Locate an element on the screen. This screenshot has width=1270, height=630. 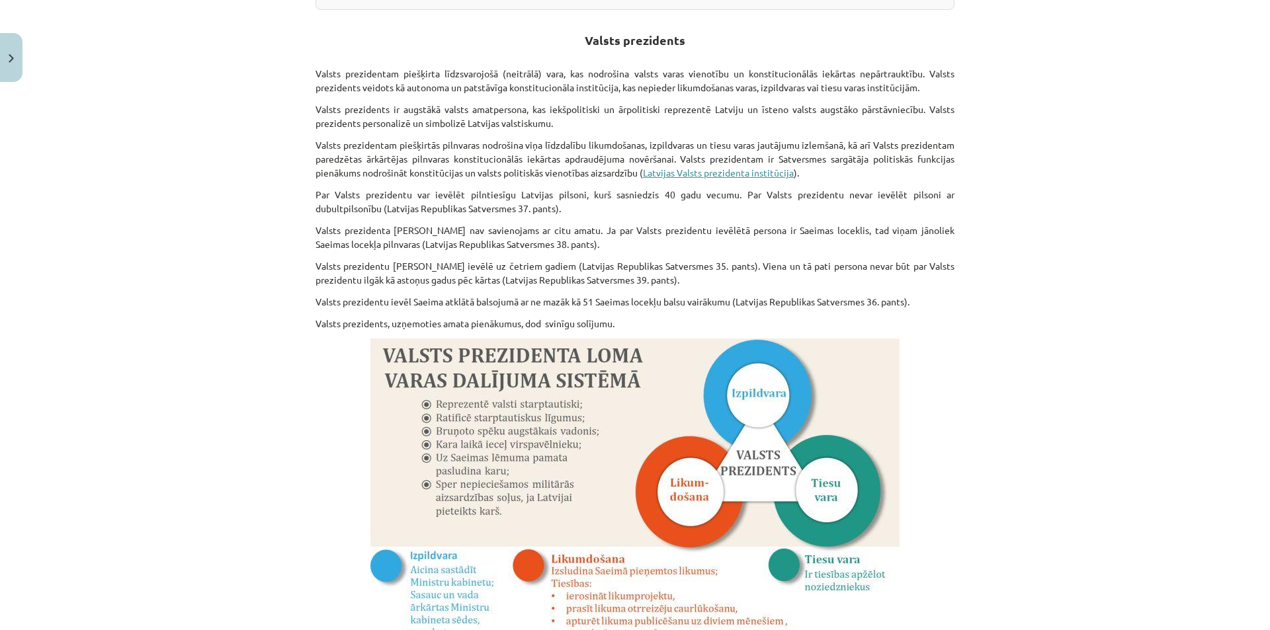
p: Valsts prezidents, uzņemoties amata pienākumus, dod svinīgu solījumu. is located at coordinates (635, 324).